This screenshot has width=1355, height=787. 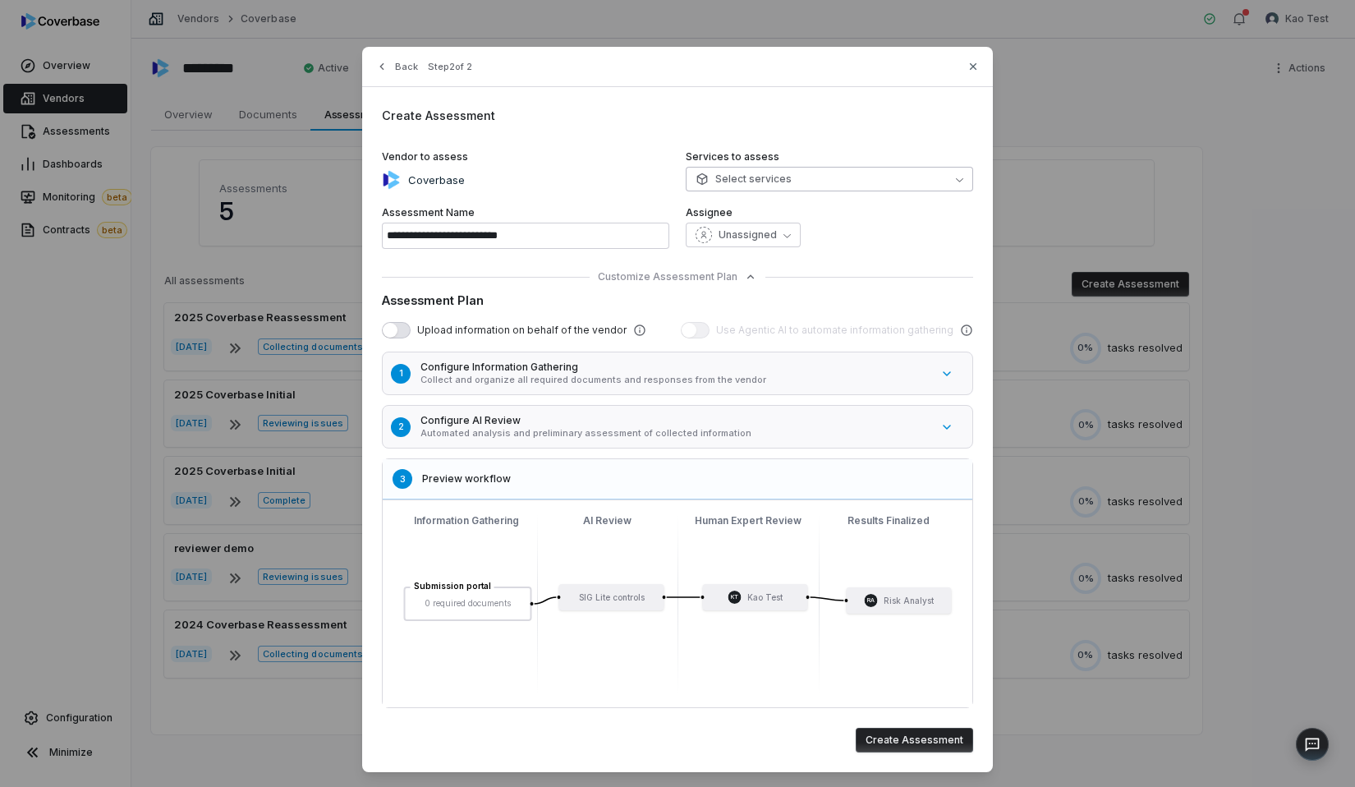 I want to click on label: Assignee, so click(x=829, y=213).